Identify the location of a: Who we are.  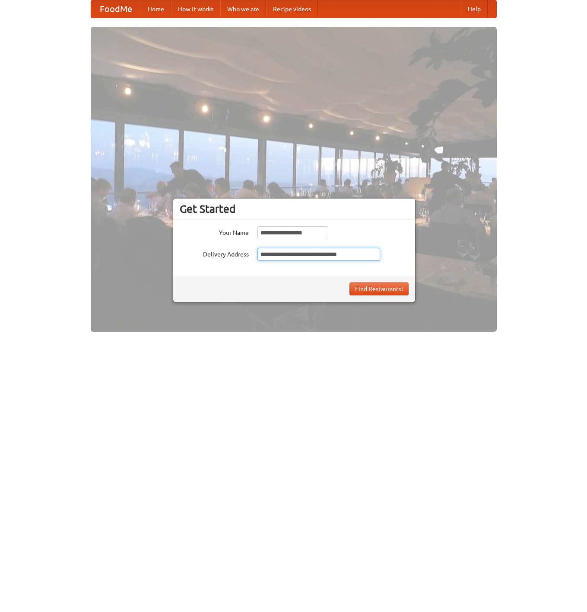
(243, 9).